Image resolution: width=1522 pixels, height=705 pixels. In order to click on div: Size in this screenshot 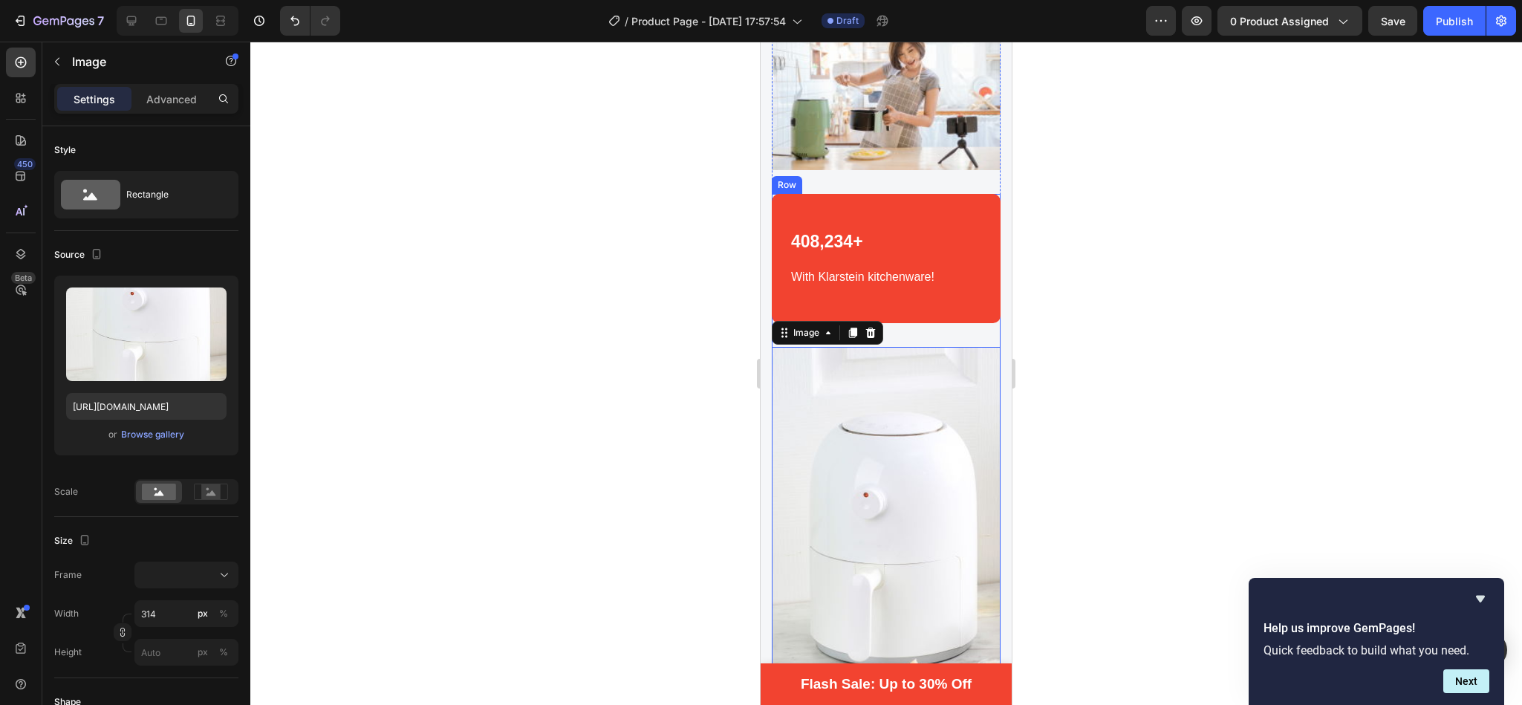, I will do `click(74, 541)`.